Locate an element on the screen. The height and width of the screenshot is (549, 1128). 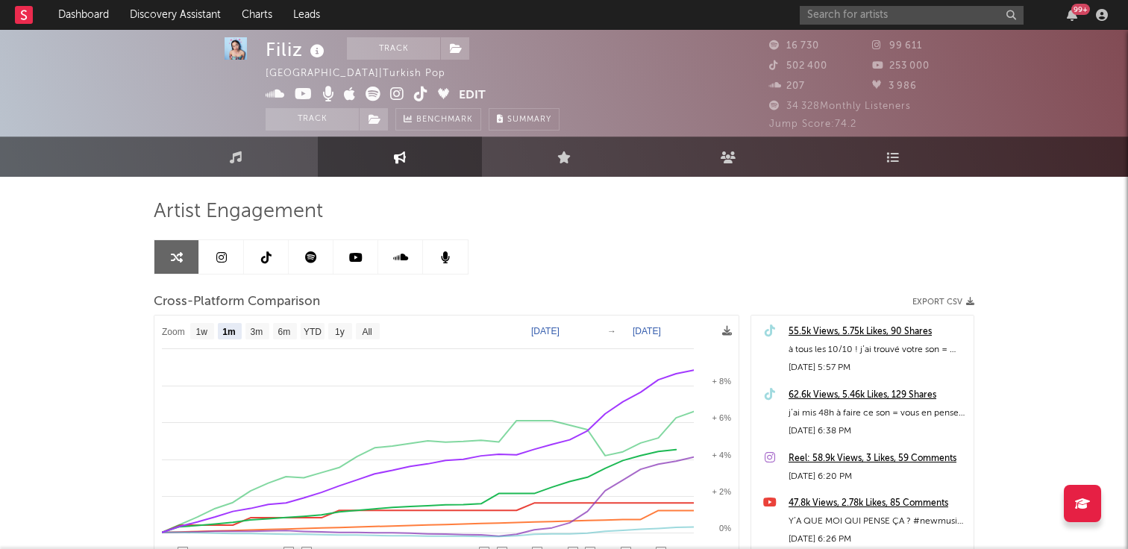
text: All is located at coordinates (366, 332).